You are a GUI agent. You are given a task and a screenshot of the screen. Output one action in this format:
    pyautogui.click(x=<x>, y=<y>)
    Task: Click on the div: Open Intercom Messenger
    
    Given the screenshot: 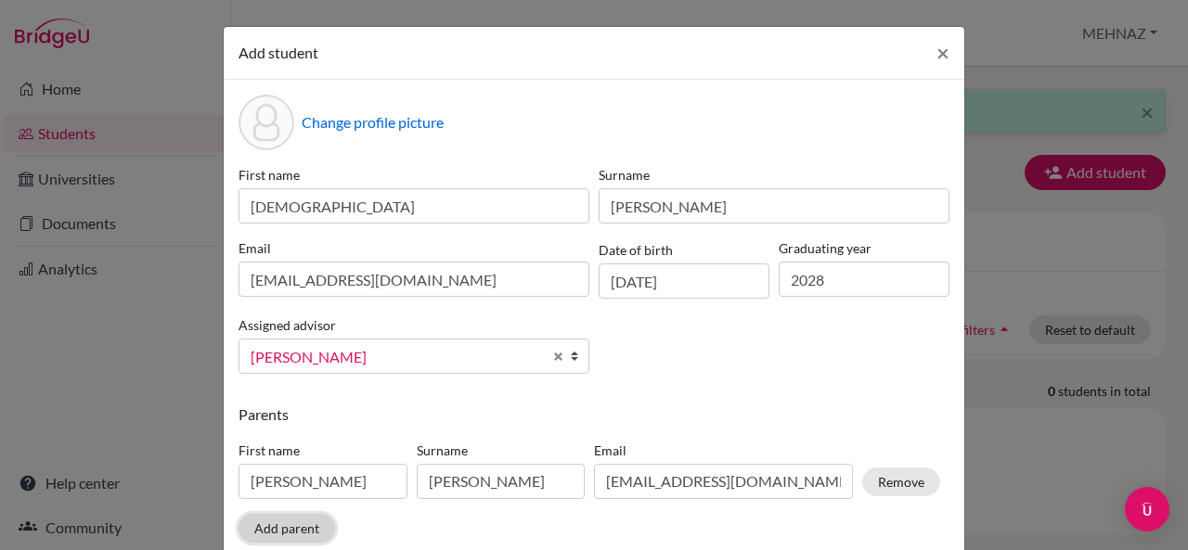 What is the action you would take?
    pyautogui.click(x=1147, y=509)
    